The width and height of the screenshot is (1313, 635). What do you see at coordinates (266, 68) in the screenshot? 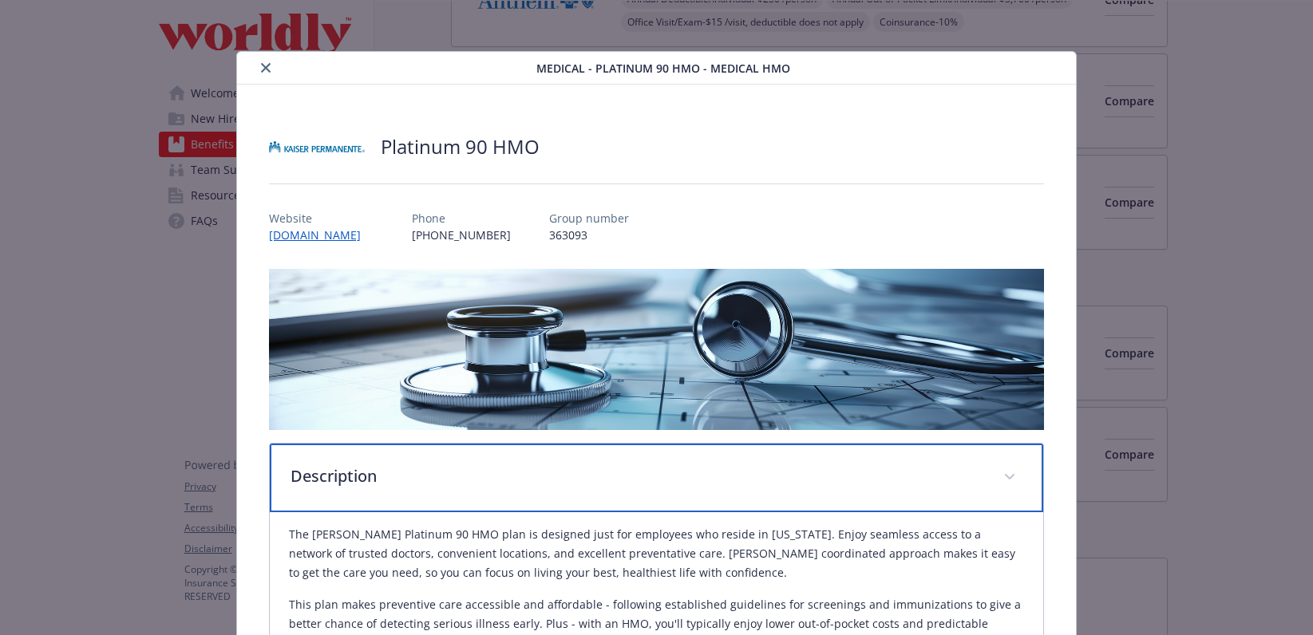
I see `button: close` at bounding box center [266, 68].